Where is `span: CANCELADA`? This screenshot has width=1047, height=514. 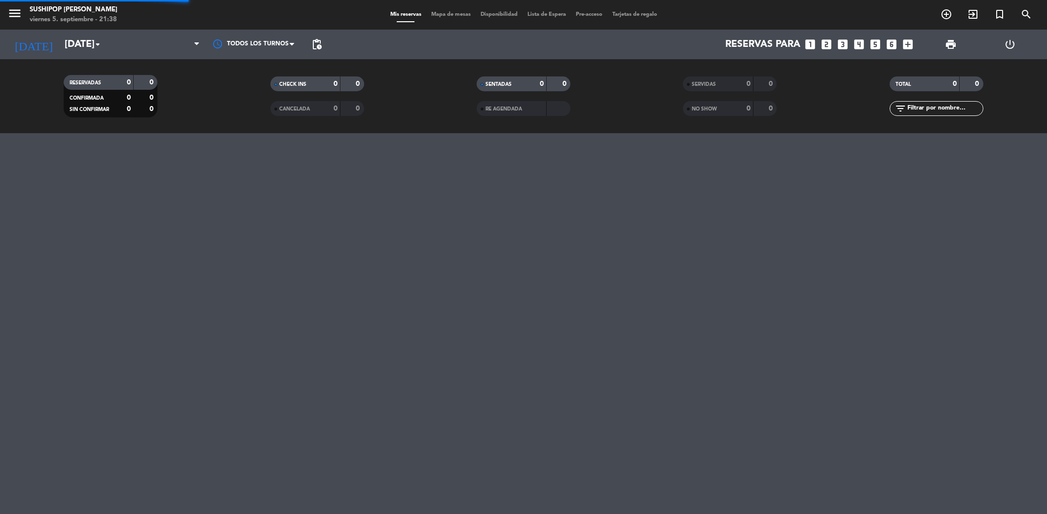
span: CANCELADA is located at coordinates (295, 109).